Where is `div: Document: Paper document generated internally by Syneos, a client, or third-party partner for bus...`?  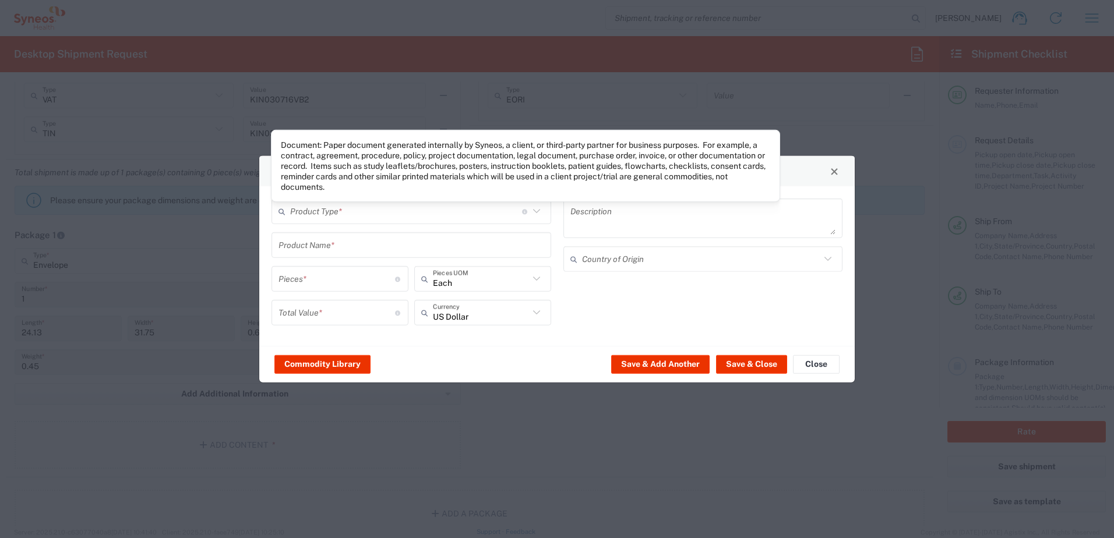
div: Document: Paper document generated internally by Syneos, a client, or third-party partner for bus... is located at coordinates (526, 165).